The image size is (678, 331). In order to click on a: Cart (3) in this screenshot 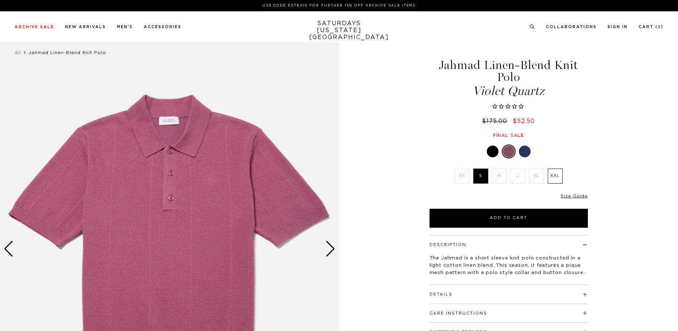, I will do `click(651, 27)`.